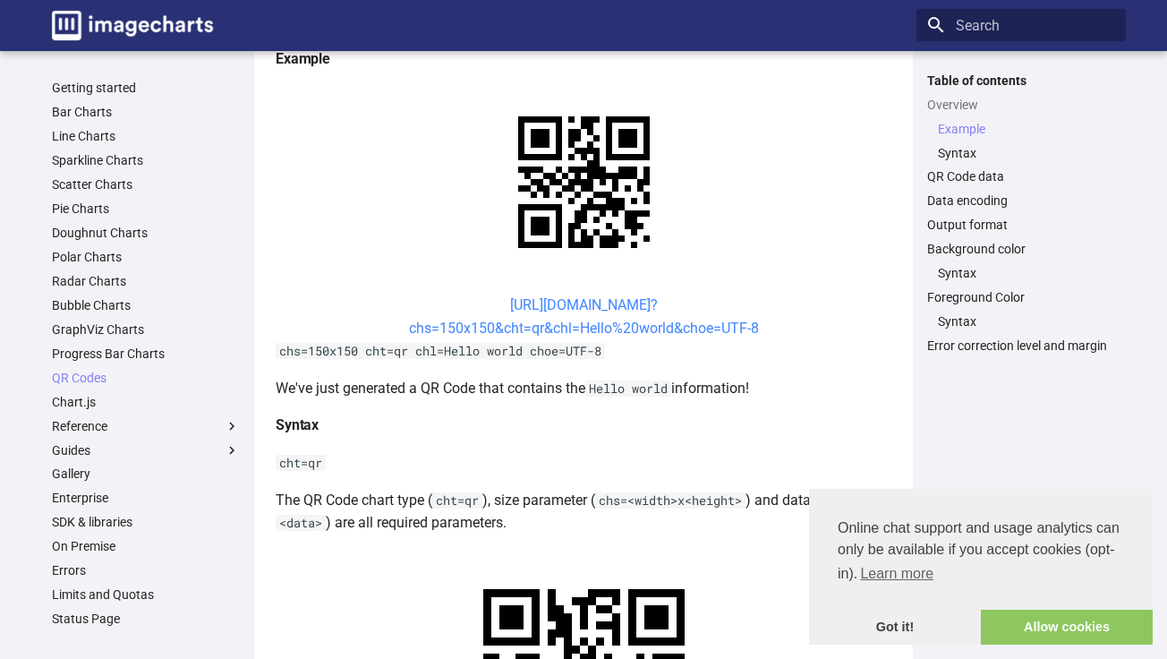  I want to click on a: dismiss cookie message, so click(895, 627).